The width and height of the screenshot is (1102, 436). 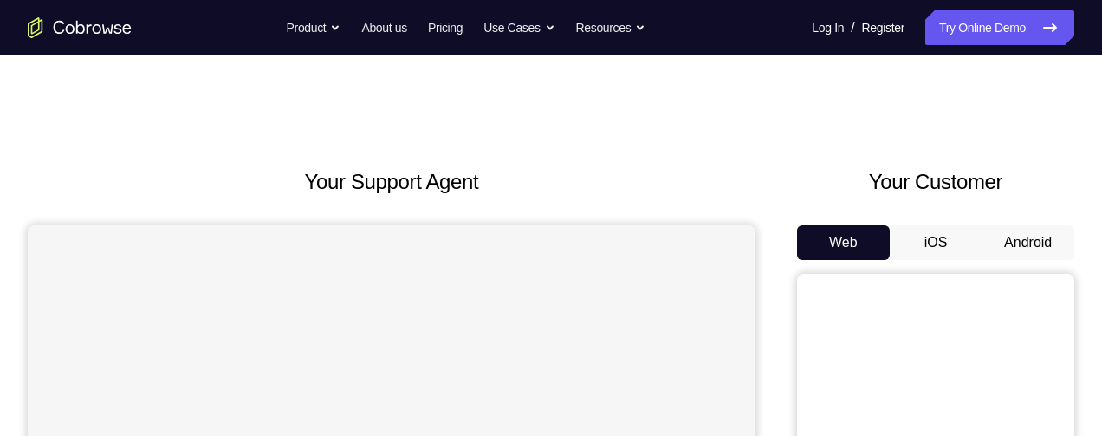 What do you see at coordinates (392, 182) in the screenshot?
I see `h2: Your Support Agent` at bounding box center [392, 182].